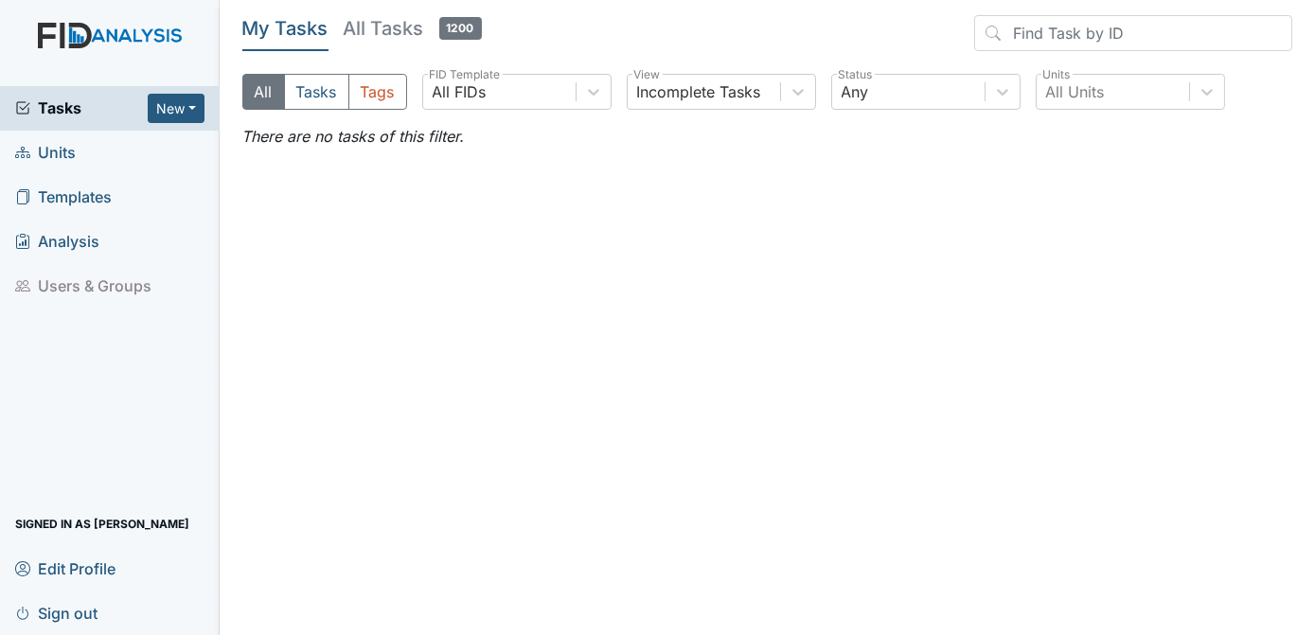 The height and width of the screenshot is (635, 1315). I want to click on button: All, so click(263, 92).